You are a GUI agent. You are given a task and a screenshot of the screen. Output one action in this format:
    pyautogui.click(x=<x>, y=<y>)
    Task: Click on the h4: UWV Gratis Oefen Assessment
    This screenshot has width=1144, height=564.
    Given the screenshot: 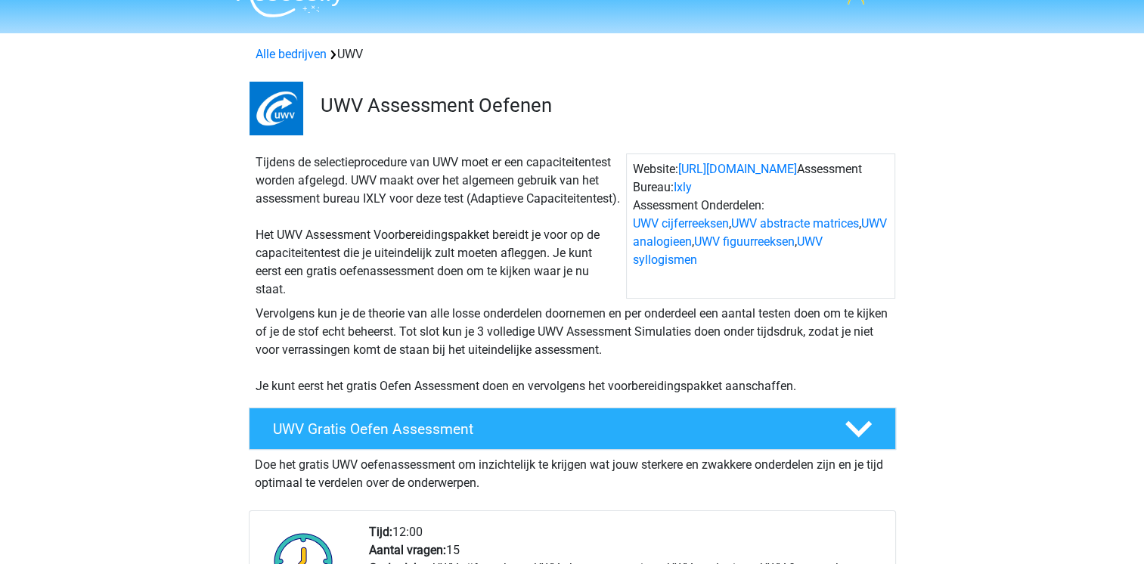 What is the action you would take?
    pyautogui.click(x=547, y=429)
    